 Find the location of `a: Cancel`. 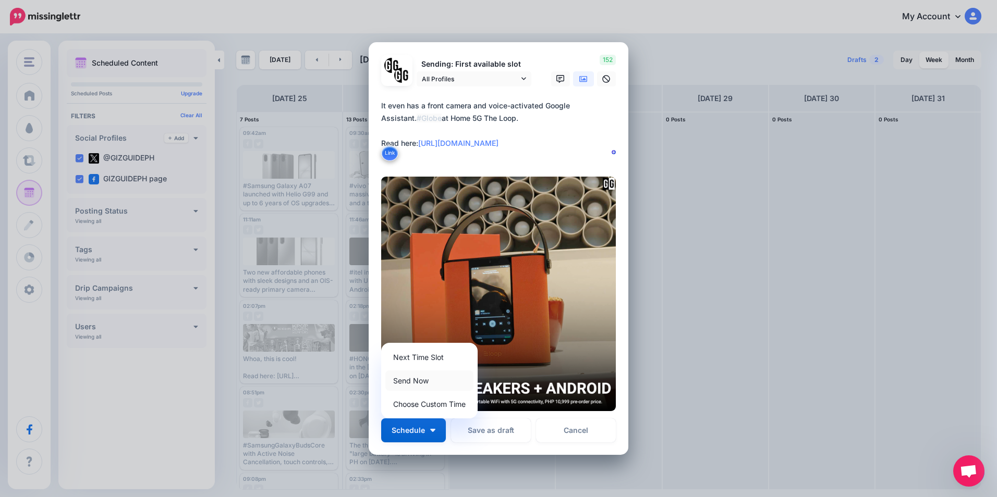

a: Cancel is located at coordinates (575, 431).